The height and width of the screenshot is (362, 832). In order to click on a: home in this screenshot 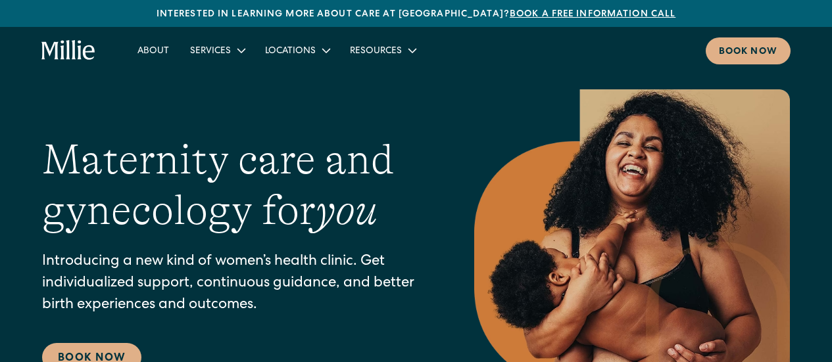, I will do `click(68, 51)`.